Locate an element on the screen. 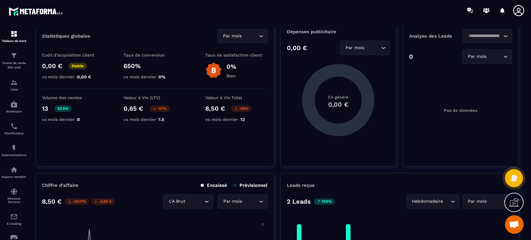 This screenshot has height=240, width=531. p: Tunnel de vente Site web is located at coordinates (14, 65).